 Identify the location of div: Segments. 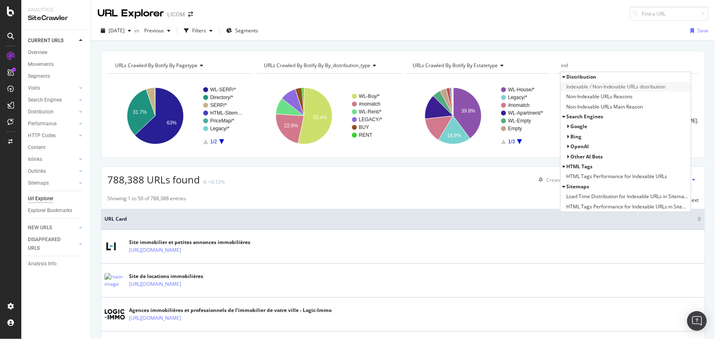
(39, 76).